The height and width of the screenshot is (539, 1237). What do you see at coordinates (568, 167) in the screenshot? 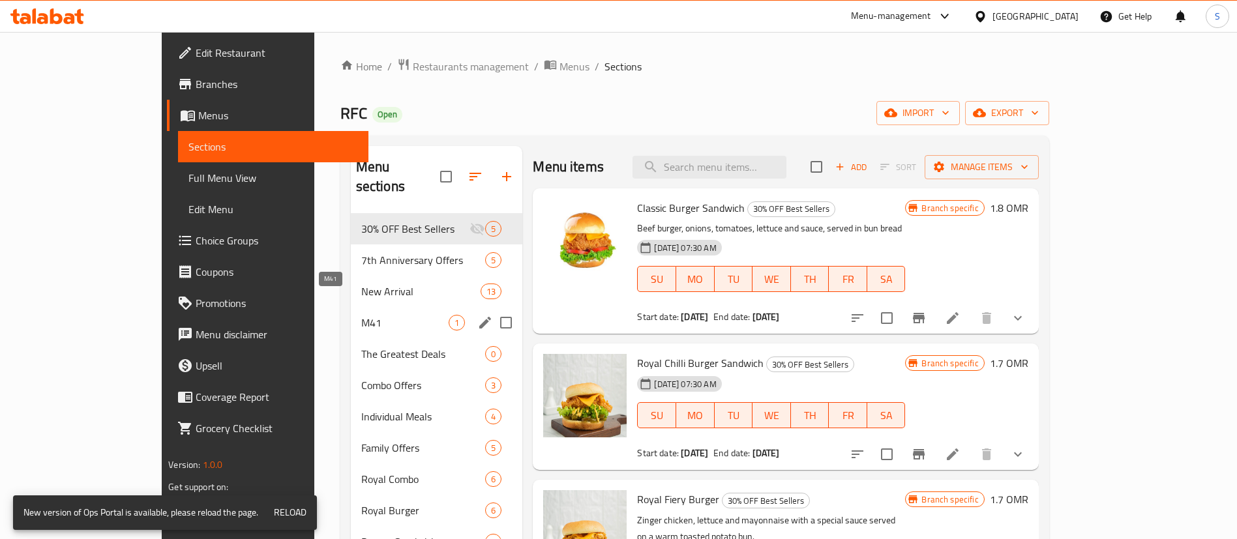
I see `h2: Menu items` at bounding box center [568, 167].